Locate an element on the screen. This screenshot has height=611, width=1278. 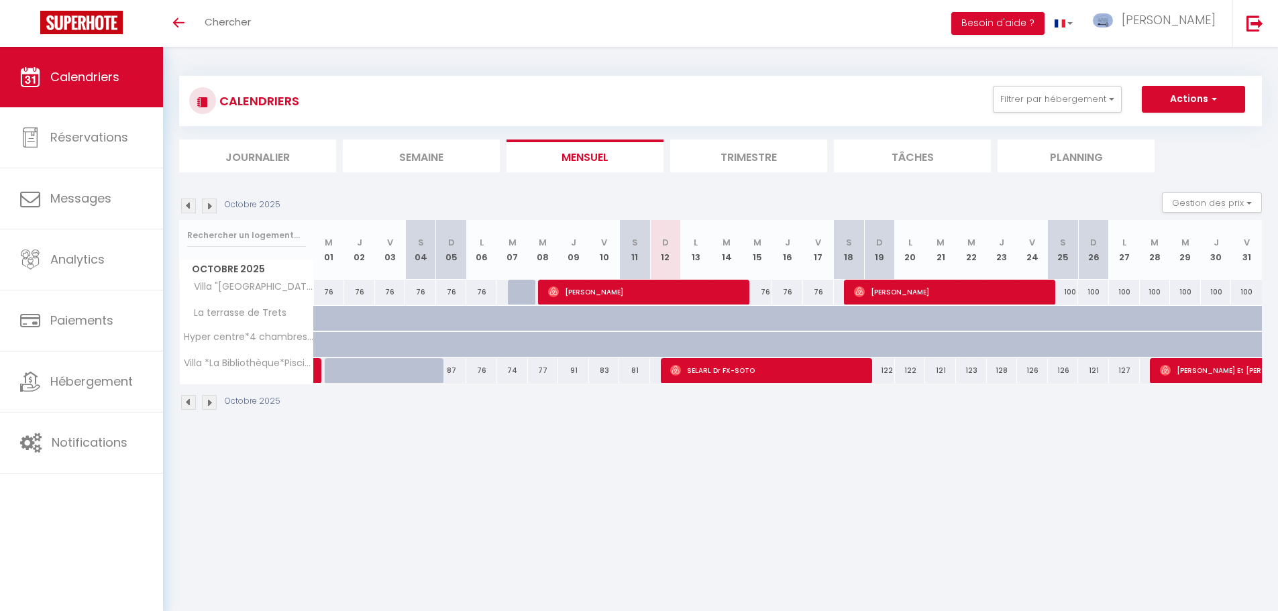
th: 01 is located at coordinates (329, 250).